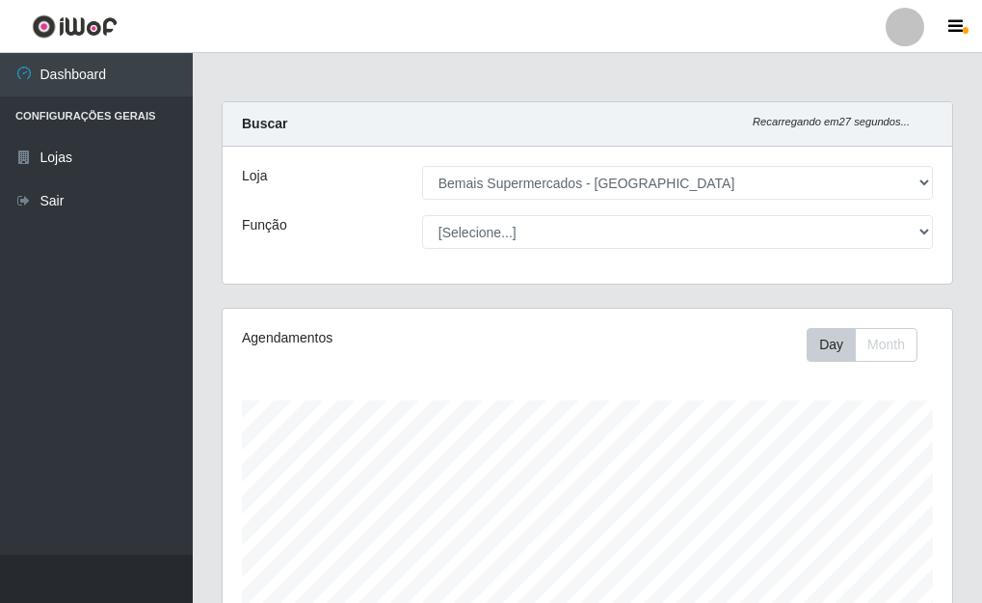  Describe the element at coordinates (74, 26) in the screenshot. I see `img: CoreUI Logo` at that location.